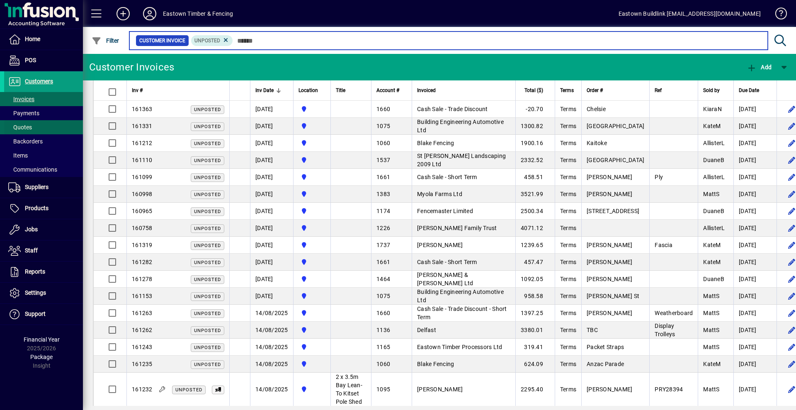 The height and width of the screenshot is (410, 796). What do you see at coordinates (142, 194) in the screenshot?
I see `span: 160998` at bounding box center [142, 194].